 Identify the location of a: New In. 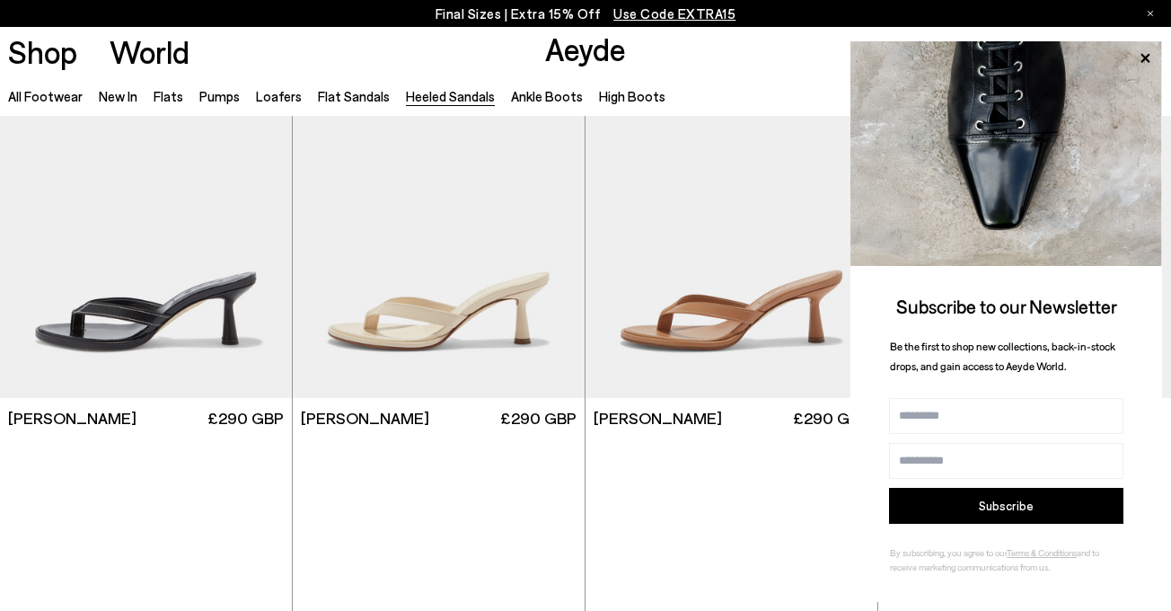
(118, 96).